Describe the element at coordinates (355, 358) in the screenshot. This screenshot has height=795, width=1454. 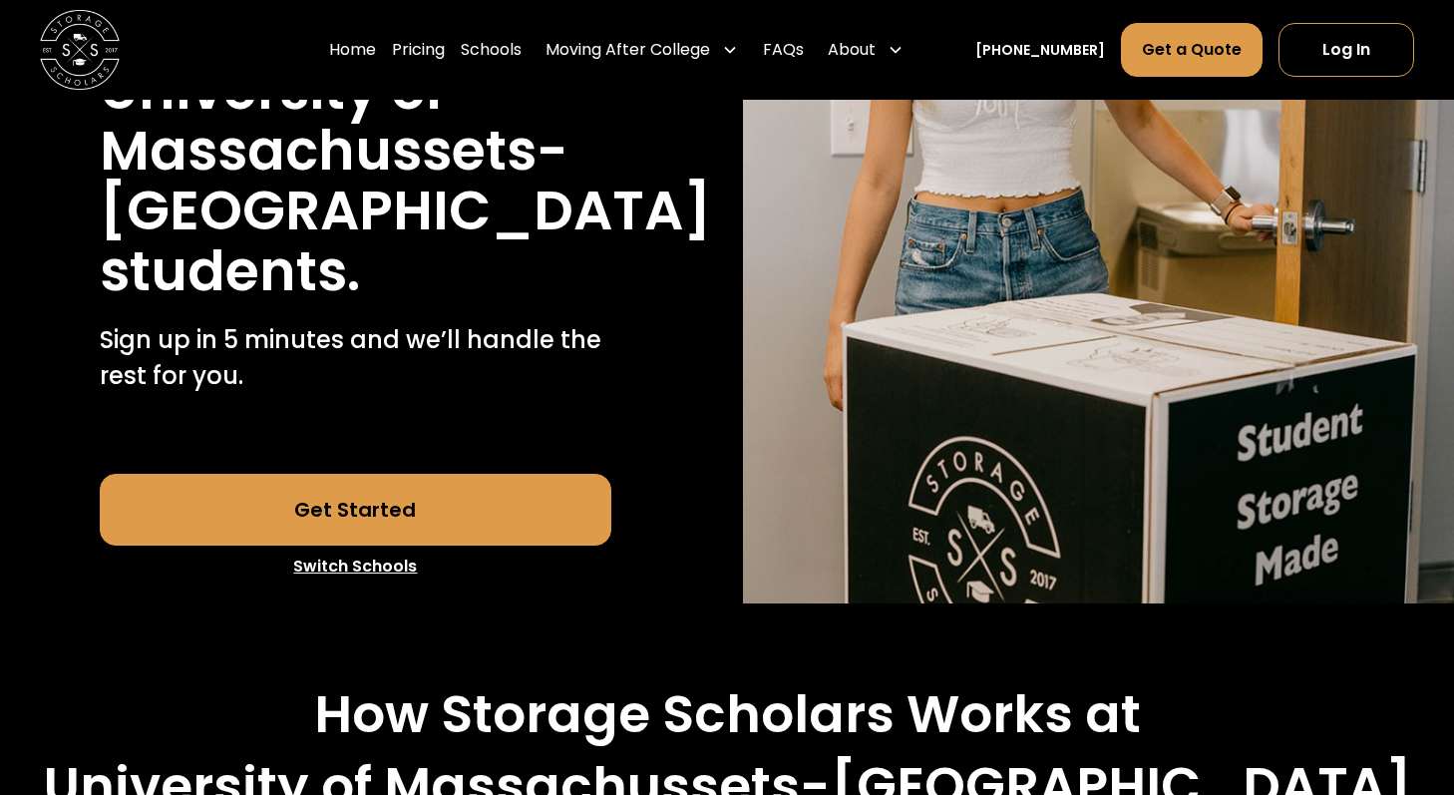
I see `p: Sign up in 5 minutes and we’ll handle the rest for you.` at that location.